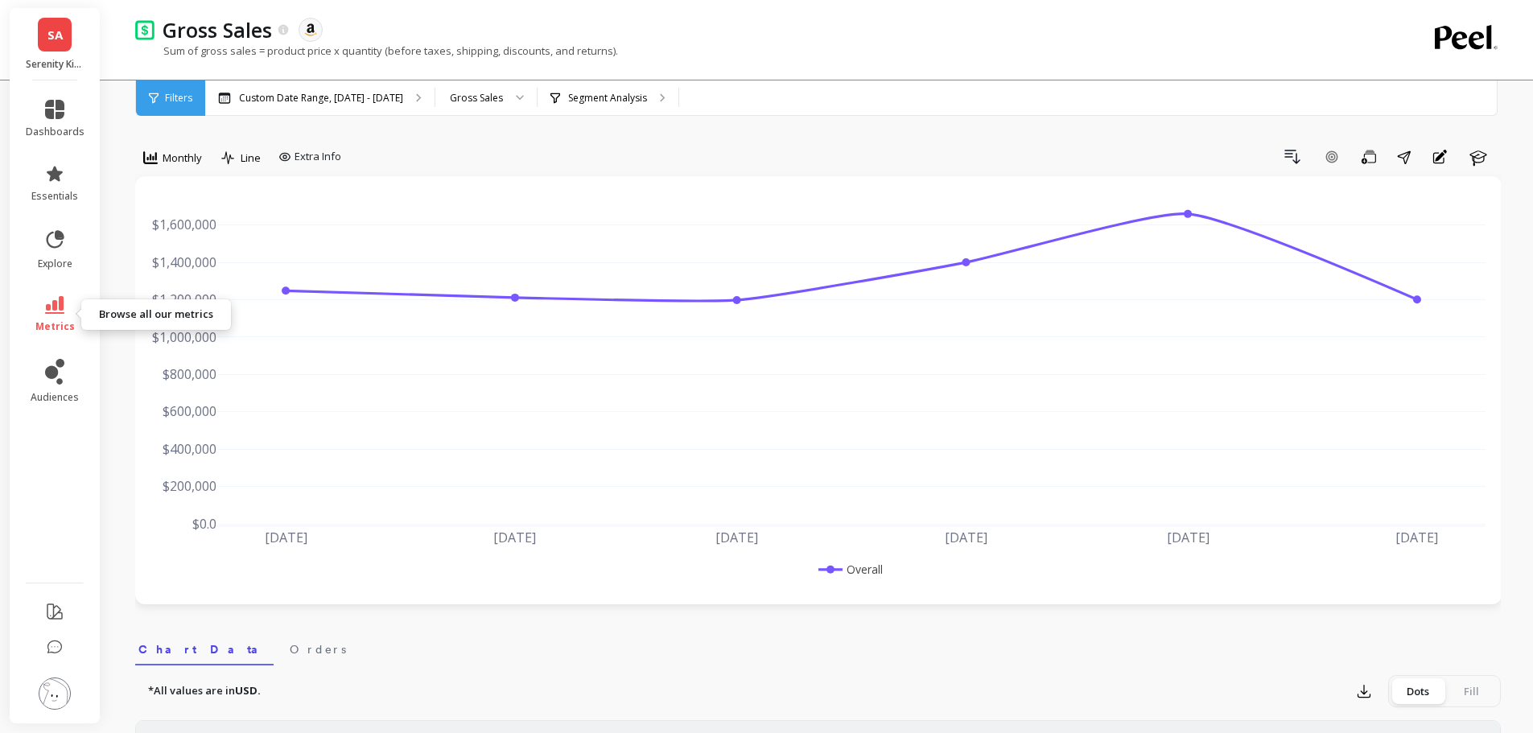  I want to click on img: profile picture, so click(55, 694).